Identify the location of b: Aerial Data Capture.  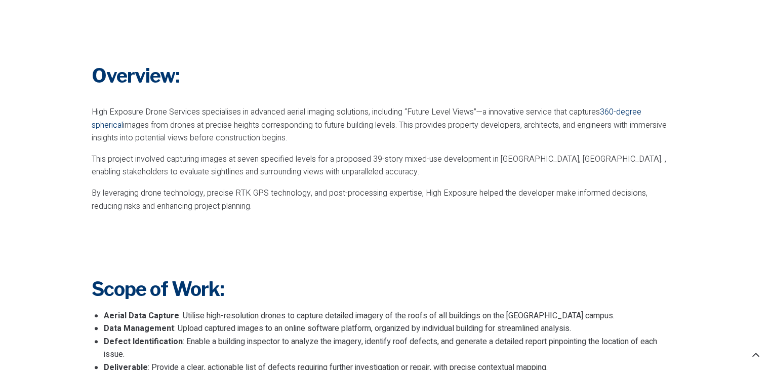
(141, 316).